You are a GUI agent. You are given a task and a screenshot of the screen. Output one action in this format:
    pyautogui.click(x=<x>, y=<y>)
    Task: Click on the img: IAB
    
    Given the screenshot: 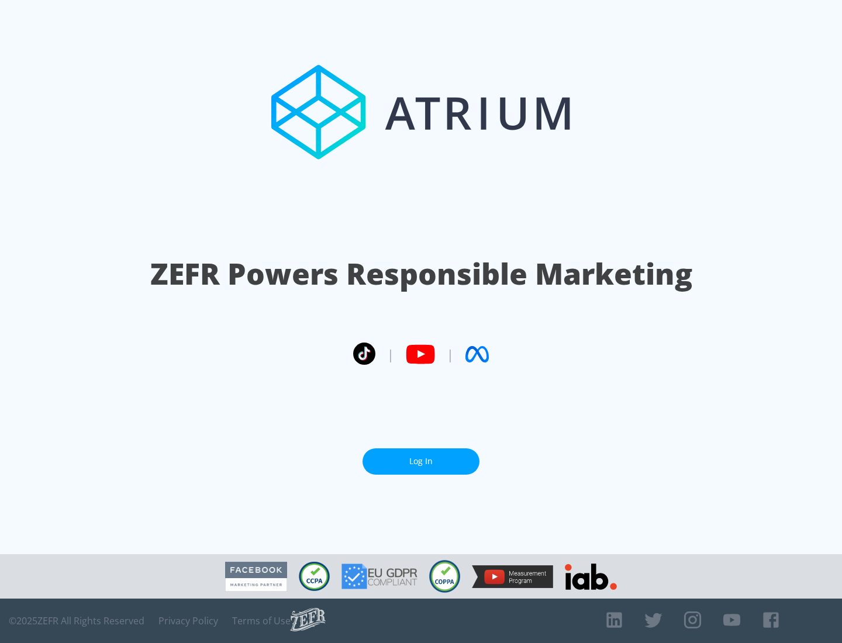 What is the action you would take?
    pyautogui.click(x=590, y=576)
    